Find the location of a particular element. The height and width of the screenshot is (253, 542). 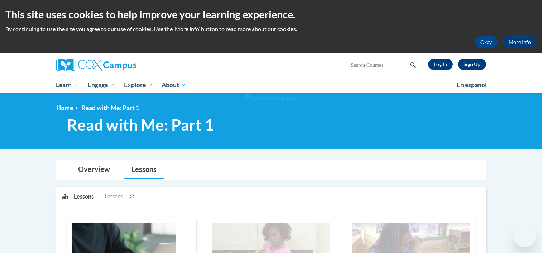

span: Explore is located at coordinates (138, 85).